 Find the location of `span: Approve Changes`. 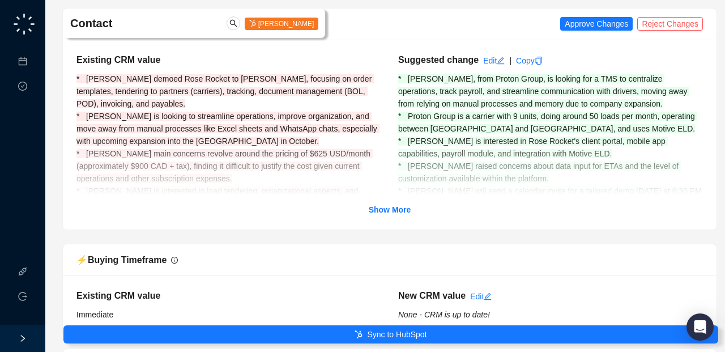

span: Approve Changes is located at coordinates (597, 24).